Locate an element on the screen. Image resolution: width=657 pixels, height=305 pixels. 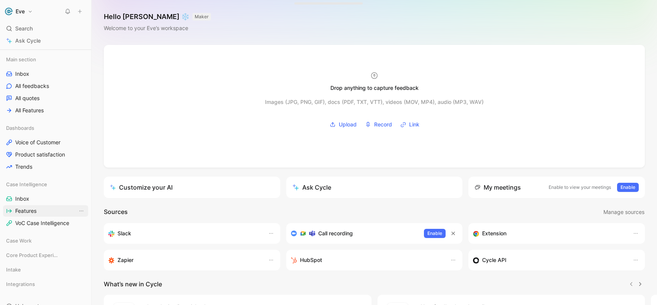
span: Case Intelligence is located at coordinates (27, 184).